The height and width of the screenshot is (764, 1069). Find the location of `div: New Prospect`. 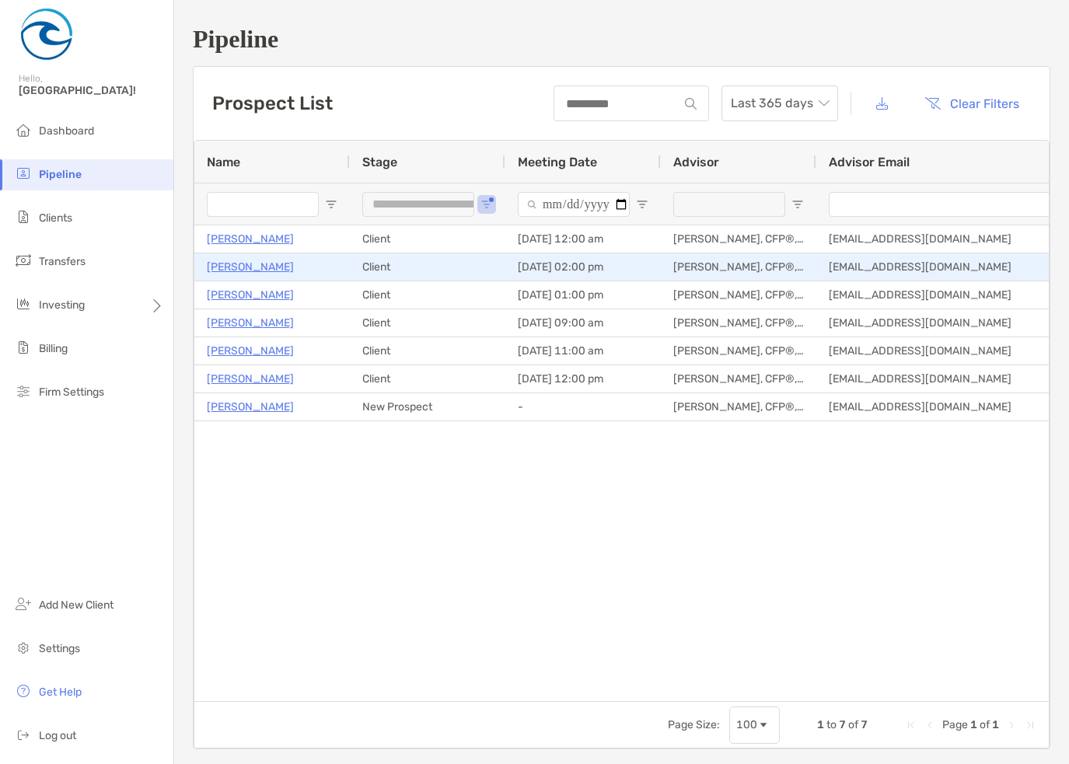

div: New Prospect is located at coordinates (428, 407).